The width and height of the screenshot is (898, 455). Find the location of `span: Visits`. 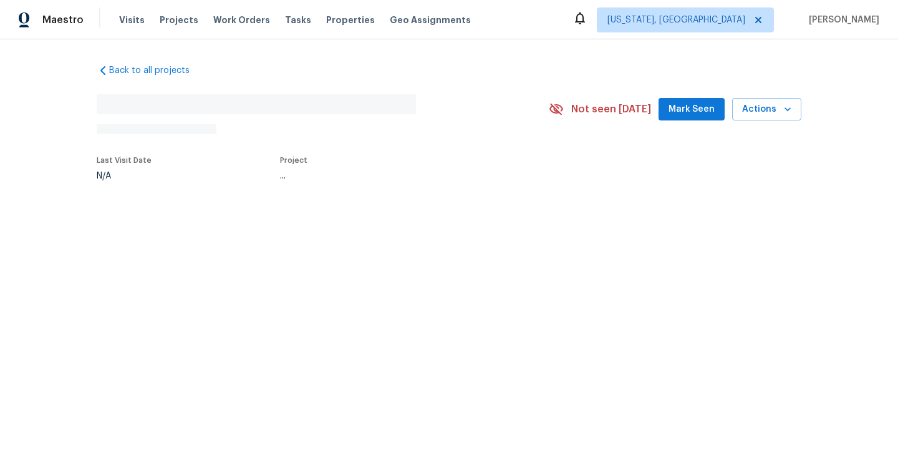

span: Visits is located at coordinates (132, 20).